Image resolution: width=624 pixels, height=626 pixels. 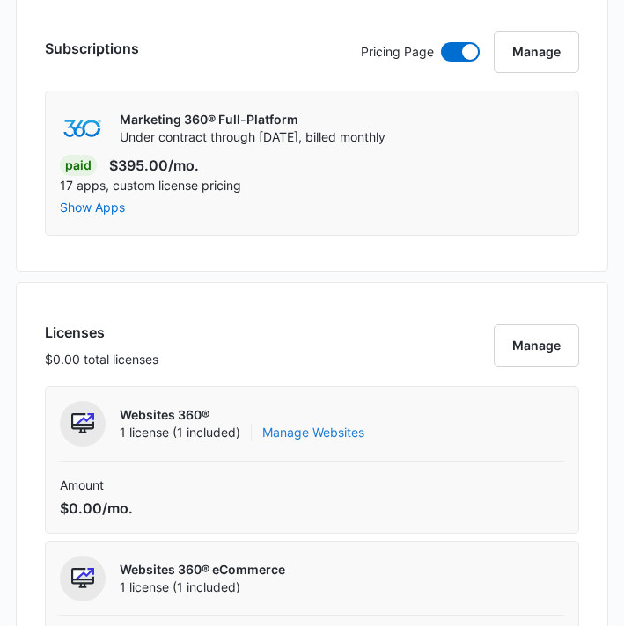 I want to click on p: $0.00 total licenses, so click(x=101, y=359).